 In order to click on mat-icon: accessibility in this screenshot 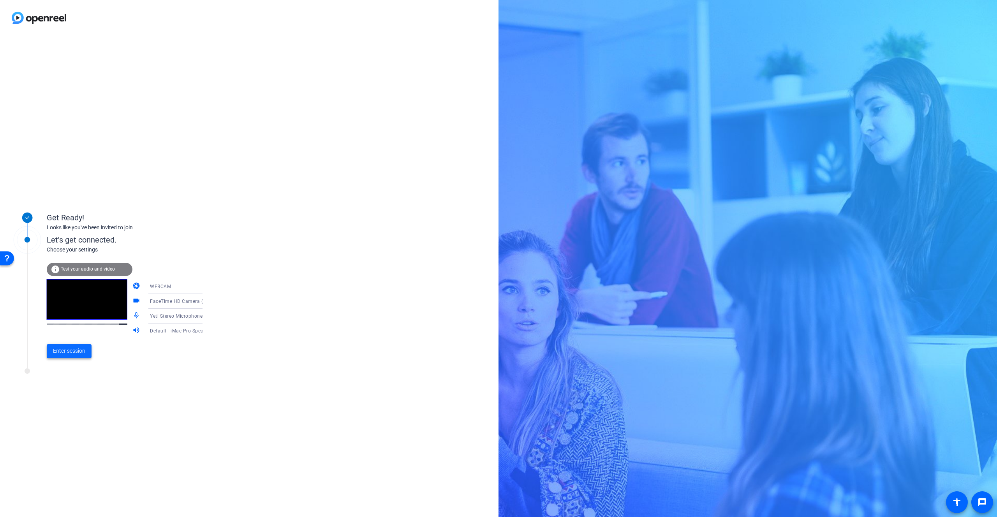, I will do `click(957, 503)`.